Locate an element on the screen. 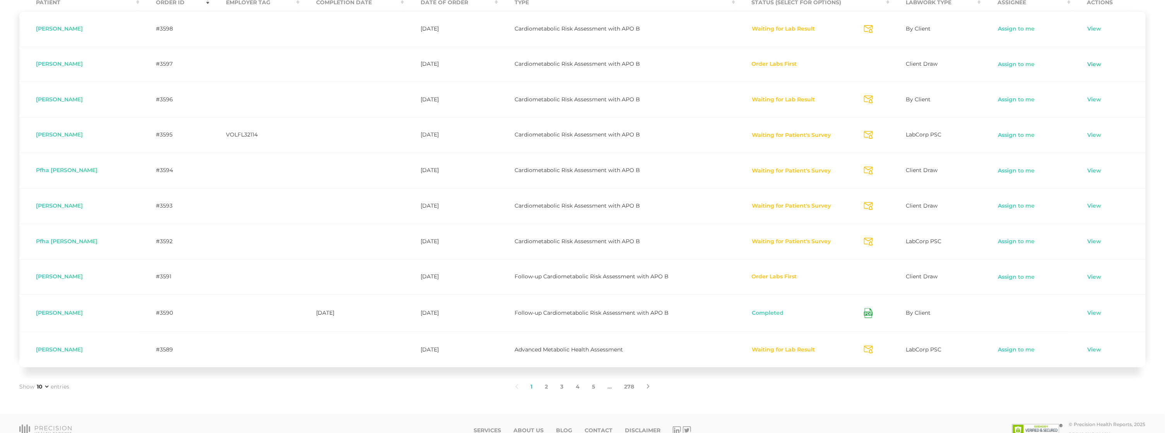  a: 2 is located at coordinates (547, 387).